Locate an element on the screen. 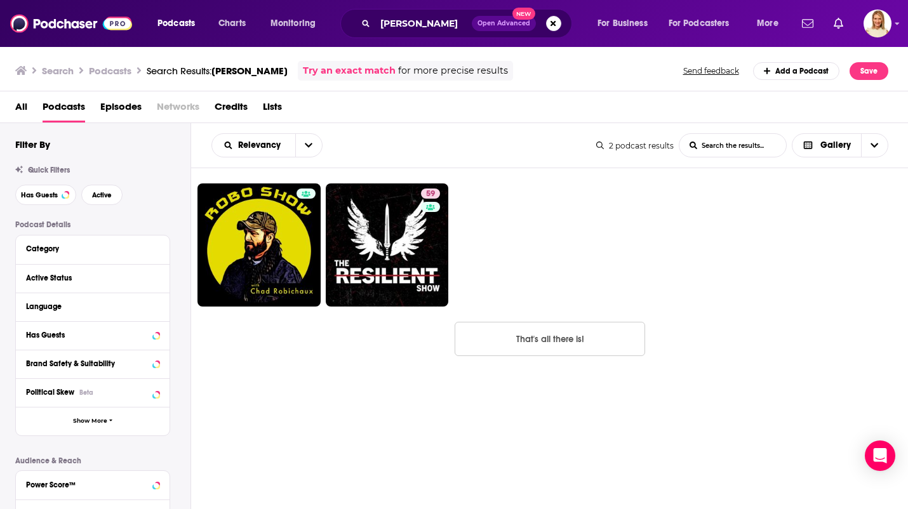 The height and width of the screenshot is (509, 908). button: Language is located at coordinates (93, 306).